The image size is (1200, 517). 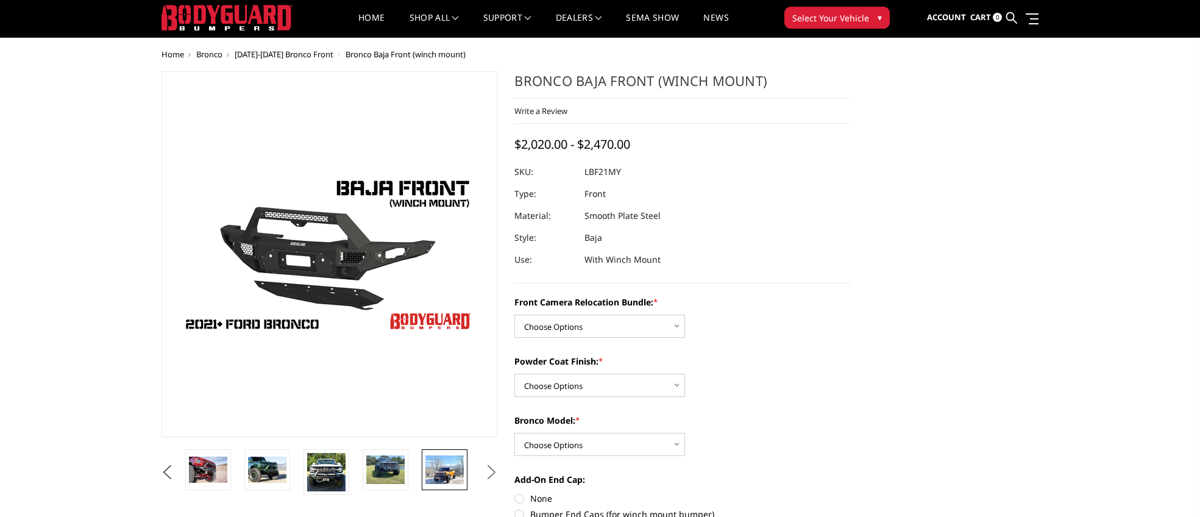 What do you see at coordinates (593, 238) in the screenshot?
I see `dd: Baja` at bounding box center [593, 238].